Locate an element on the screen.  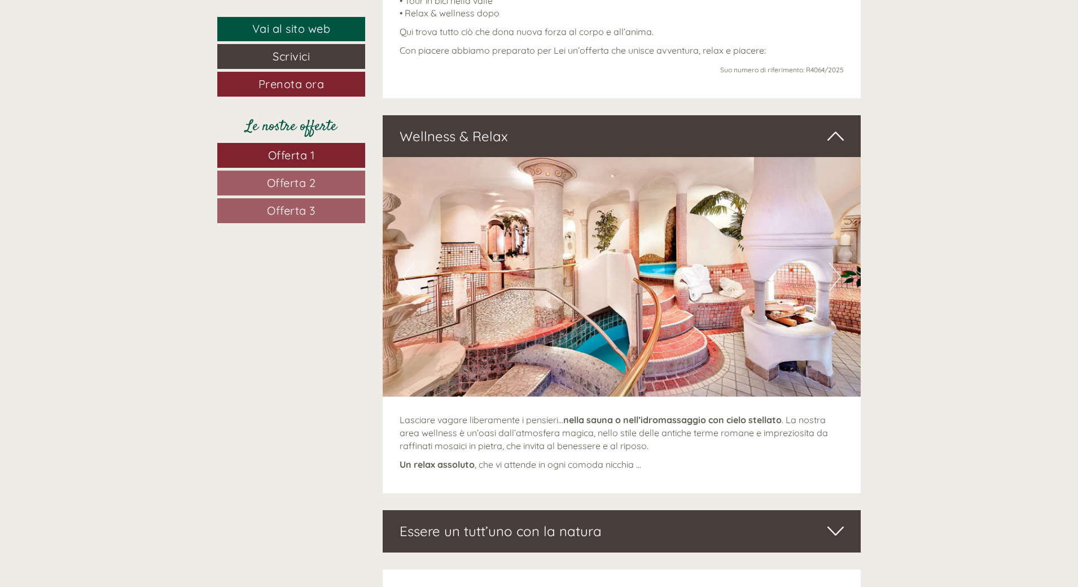
div: Buon giorno, come possiamo aiutarla? is located at coordinates (96, 47).